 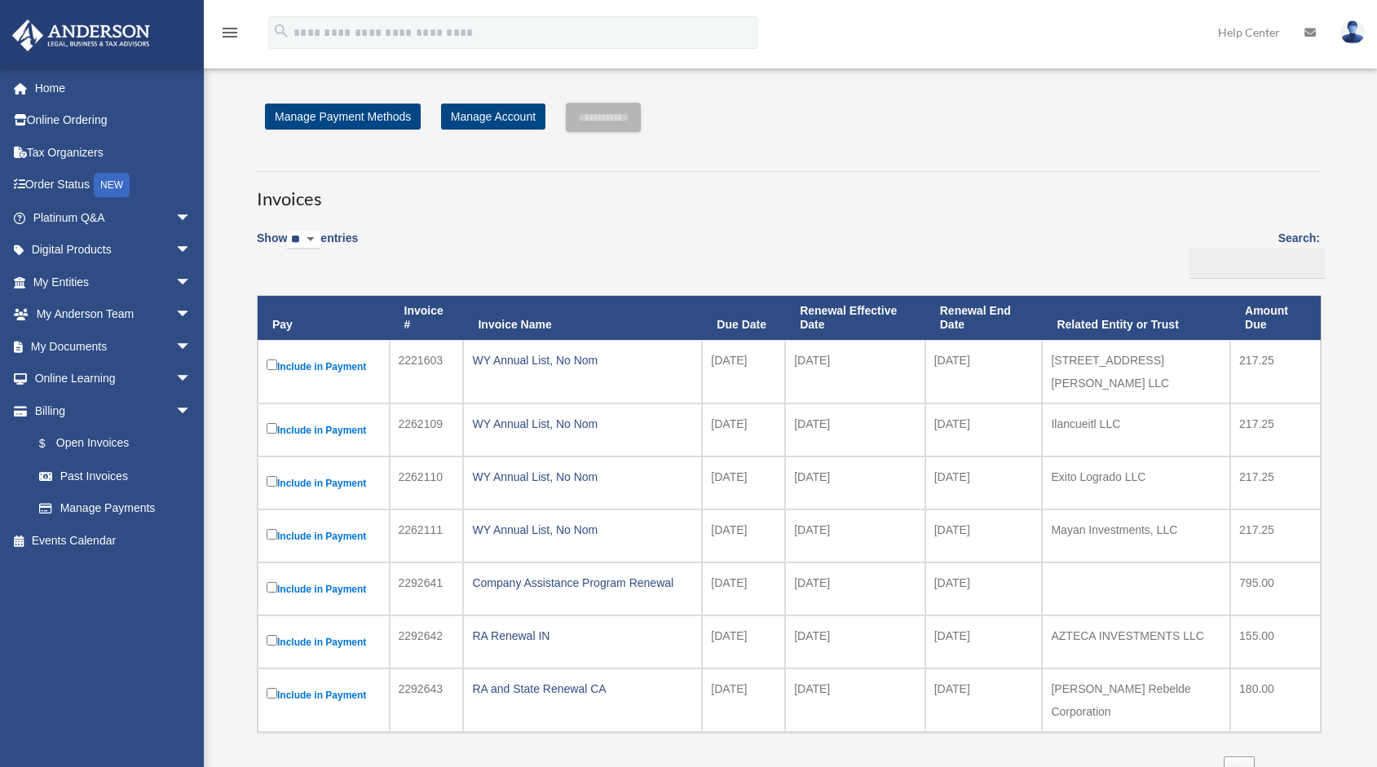 What do you see at coordinates (426, 700) in the screenshot?
I see `td: 2292643` at bounding box center [426, 700].